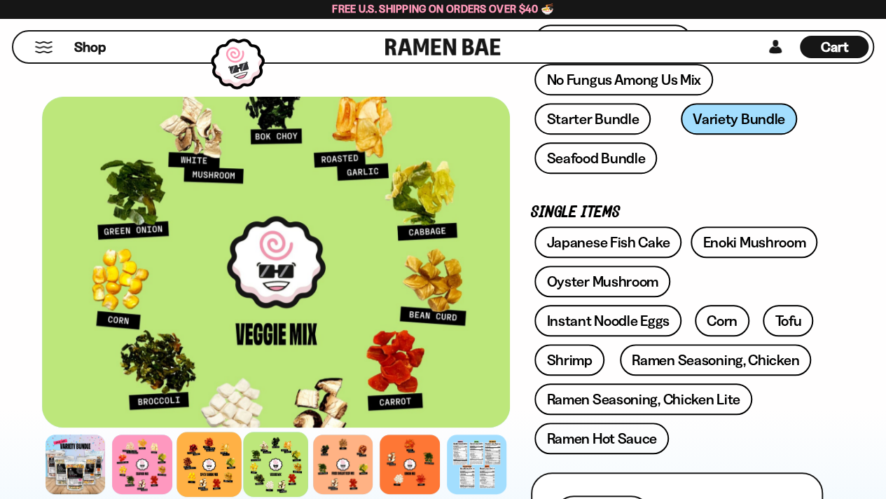  What do you see at coordinates (643, 399) in the screenshot?
I see `a: Ramen Seasoning, Chicken Lite` at bounding box center [643, 399].